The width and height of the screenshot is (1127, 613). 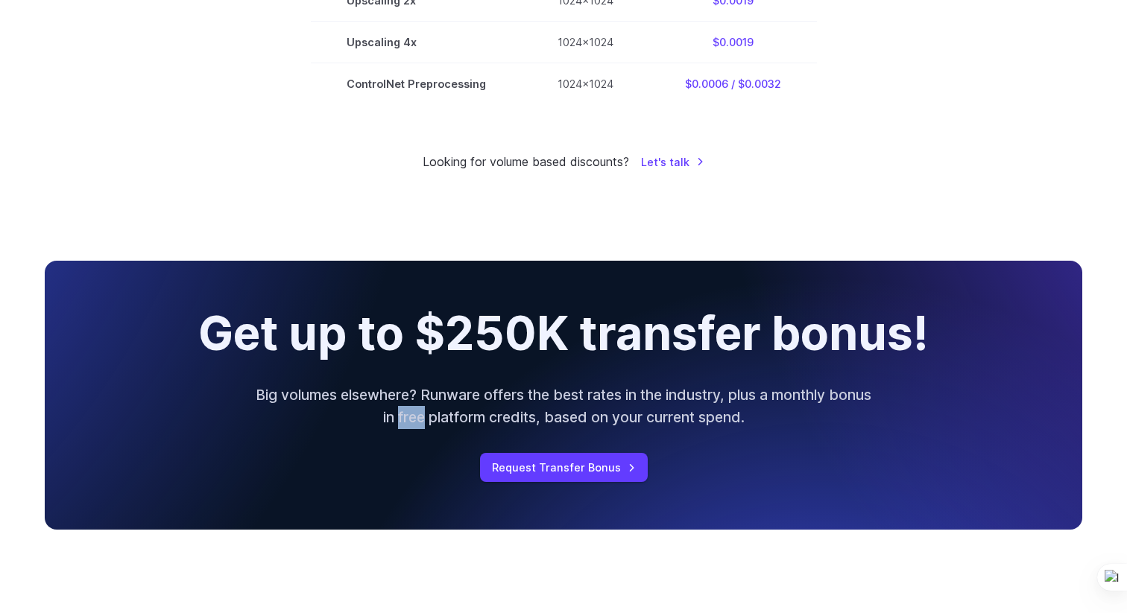 What do you see at coordinates (563, 334) in the screenshot?
I see `h2: Get up to $250K transfer bonus!` at bounding box center [563, 334].